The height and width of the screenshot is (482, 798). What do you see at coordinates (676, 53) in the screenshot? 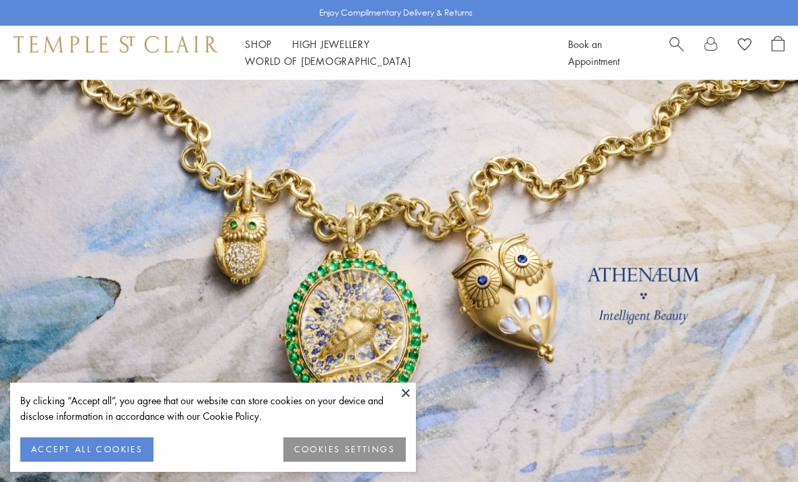
I see `a: Search` at bounding box center [676, 53].